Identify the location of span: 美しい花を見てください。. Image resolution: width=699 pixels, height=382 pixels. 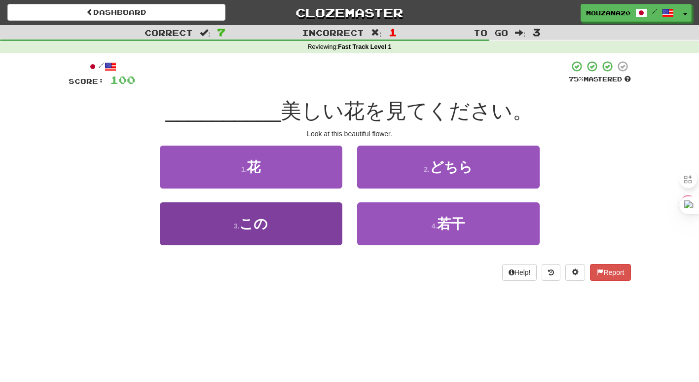
(407, 111).